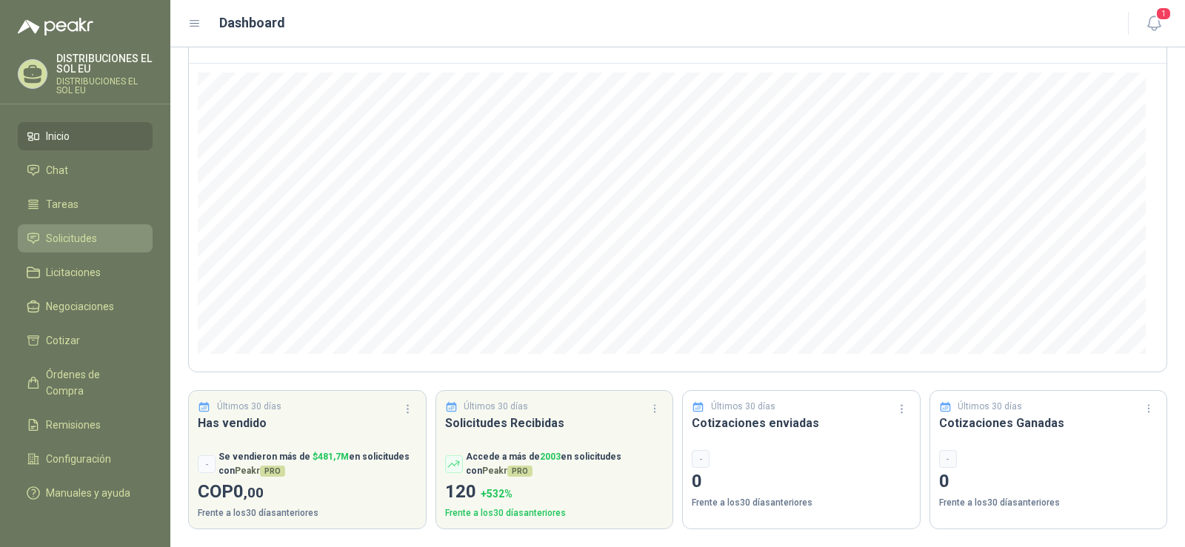 This screenshot has width=1185, height=547. Describe the element at coordinates (85, 383) in the screenshot. I see `a: Órdenes de Compra` at that location.